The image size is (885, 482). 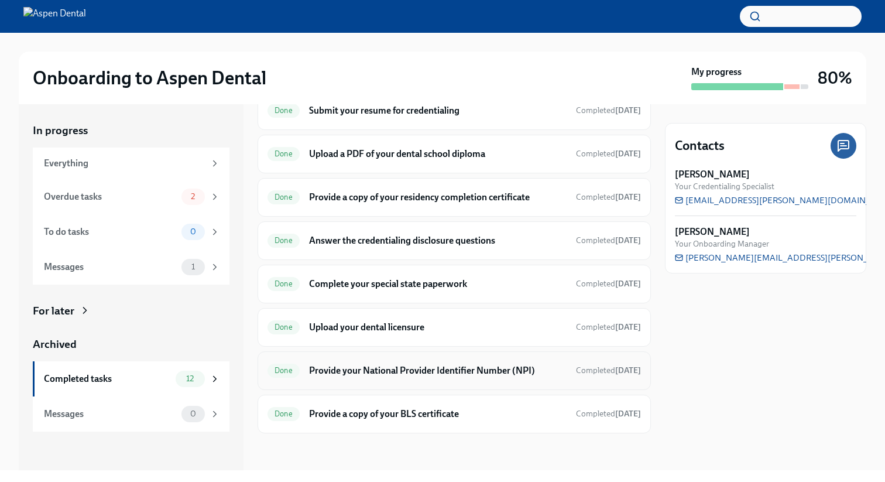 What do you see at coordinates (438, 284) in the screenshot?
I see `h6: Complete your special state paperwork` at bounding box center [438, 284].